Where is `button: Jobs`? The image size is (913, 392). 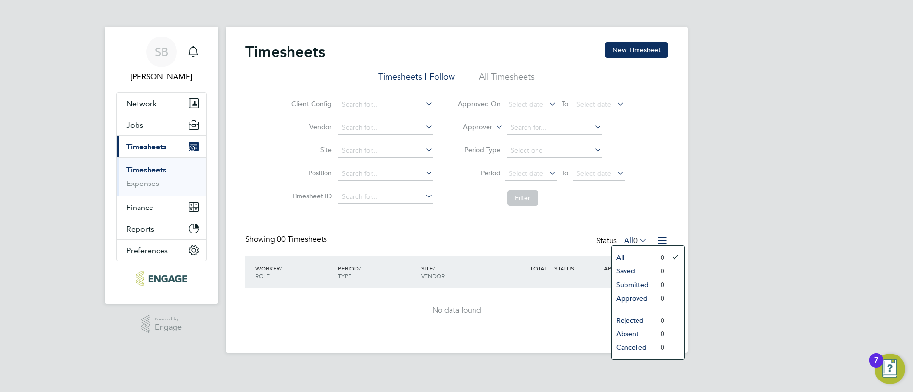
button: Jobs is located at coordinates (162, 125).